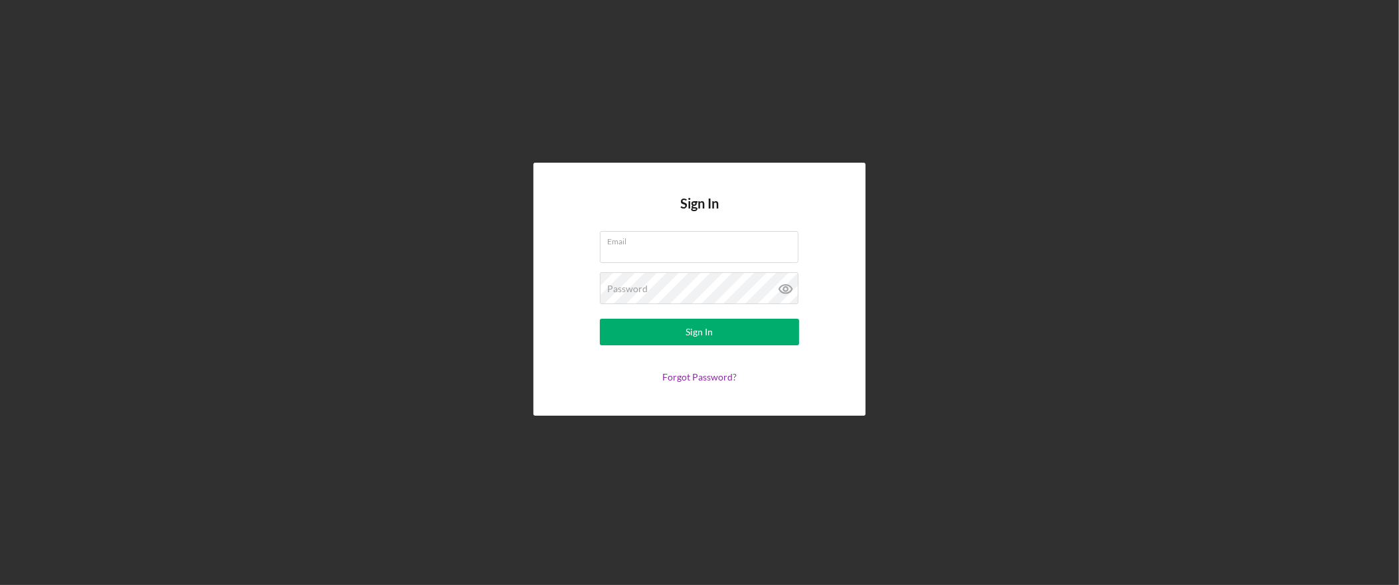 Image resolution: width=1399 pixels, height=585 pixels. What do you see at coordinates (699, 332) in the screenshot?
I see `div: Sign In` at bounding box center [699, 332].